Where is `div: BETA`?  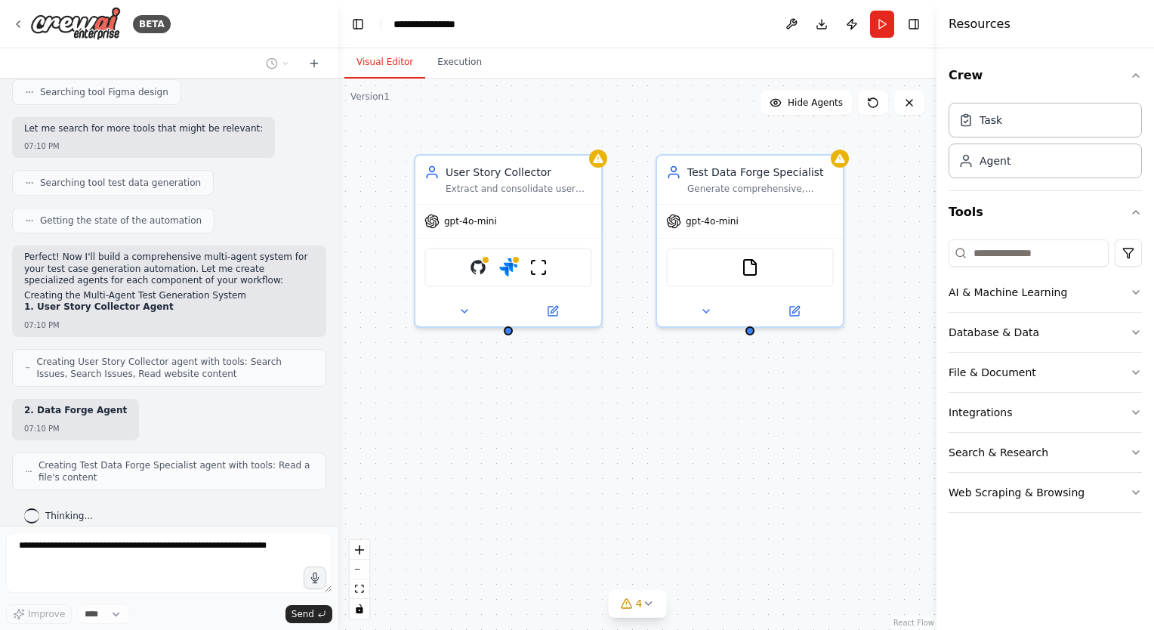
div: BETA is located at coordinates (152, 24).